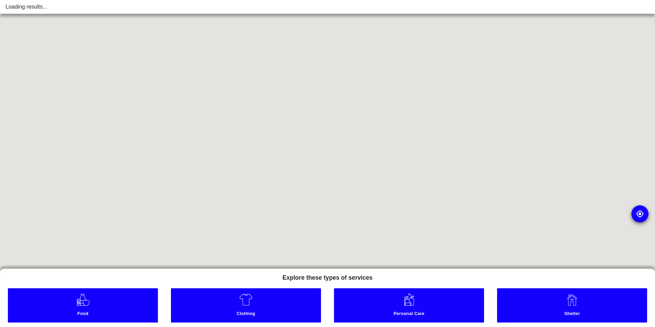  I want to click on img: Shelter, so click(572, 299).